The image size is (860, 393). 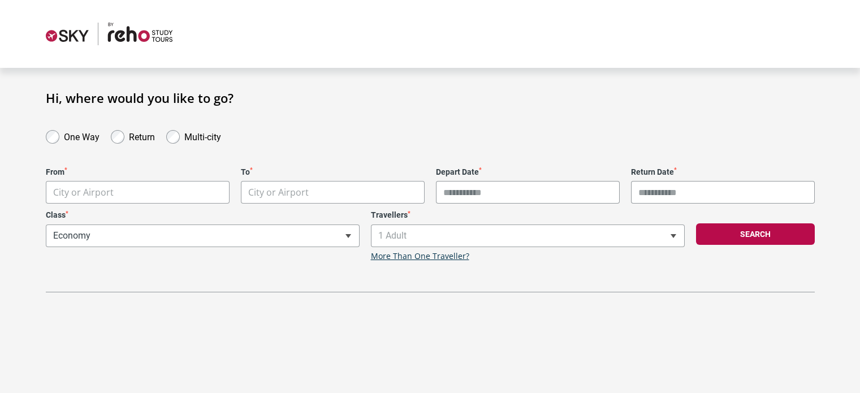 What do you see at coordinates (202, 136) in the screenshot?
I see `label: Multi-city` at bounding box center [202, 136].